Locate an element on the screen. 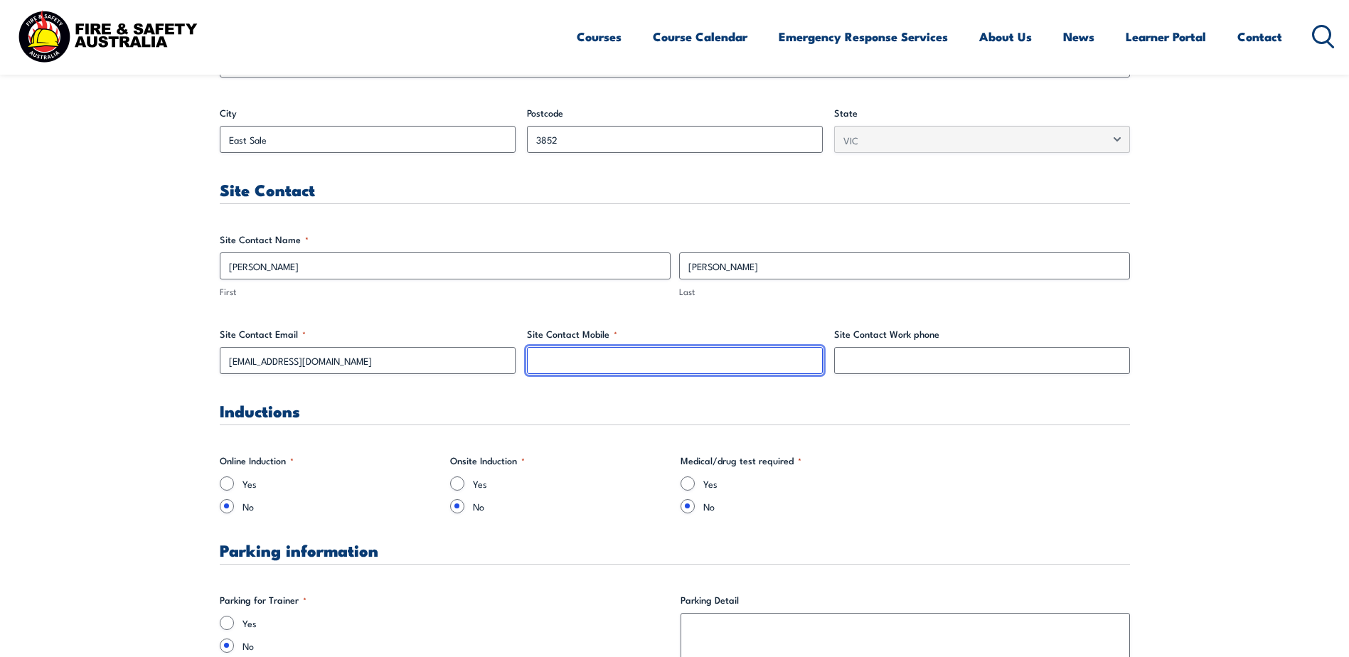 The height and width of the screenshot is (657, 1349). legend: Medical/drug test required is located at coordinates (741, 461).